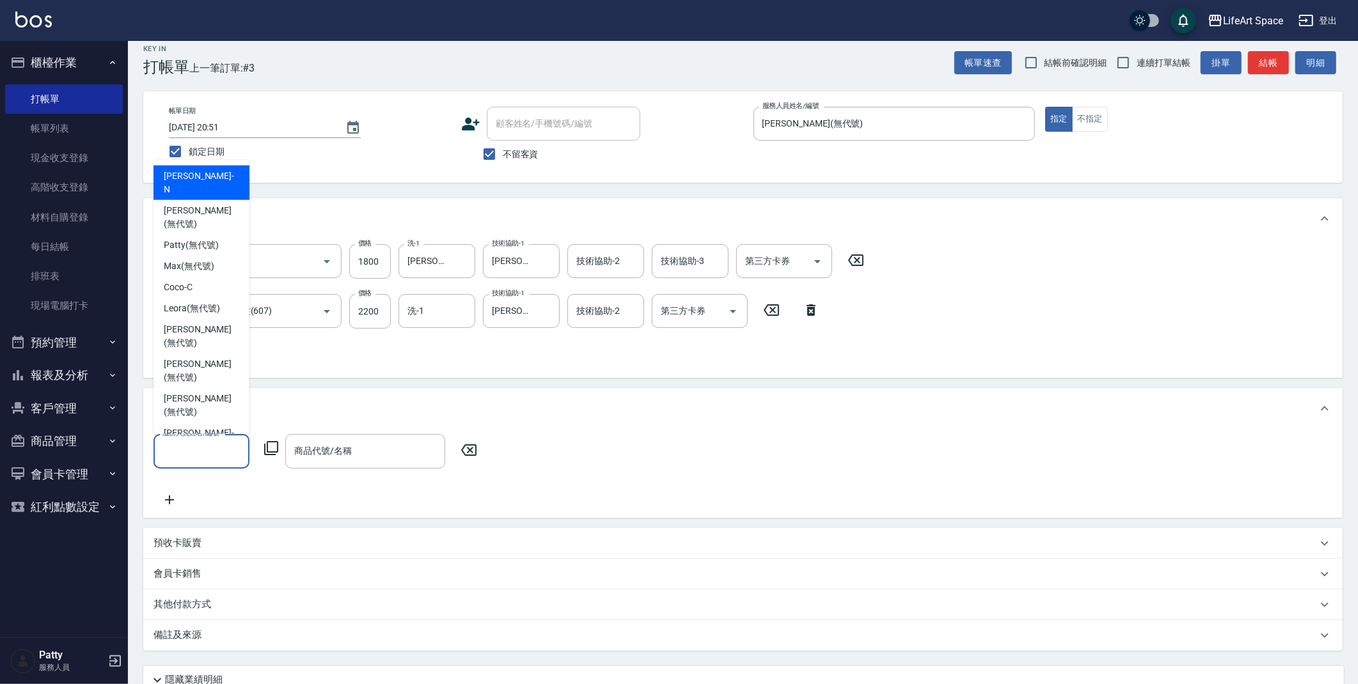 The height and width of the screenshot is (684, 1358). I want to click on a: 現場電腦打卡, so click(64, 306).